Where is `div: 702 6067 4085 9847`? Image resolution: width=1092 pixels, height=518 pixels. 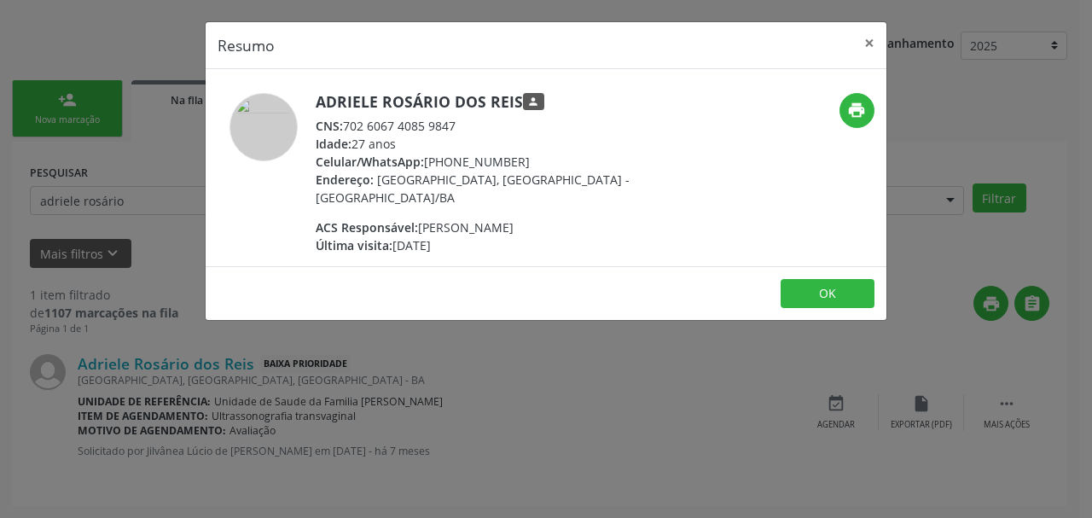 div: 702 6067 4085 9847 is located at coordinates (481, 125).